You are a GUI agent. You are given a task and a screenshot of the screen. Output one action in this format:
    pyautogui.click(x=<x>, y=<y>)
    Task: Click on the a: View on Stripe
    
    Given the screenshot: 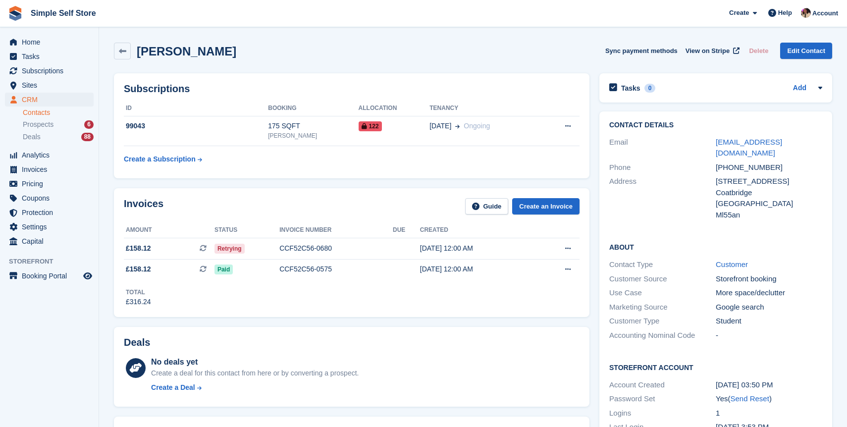 What is the action you would take?
    pyautogui.click(x=712, y=51)
    